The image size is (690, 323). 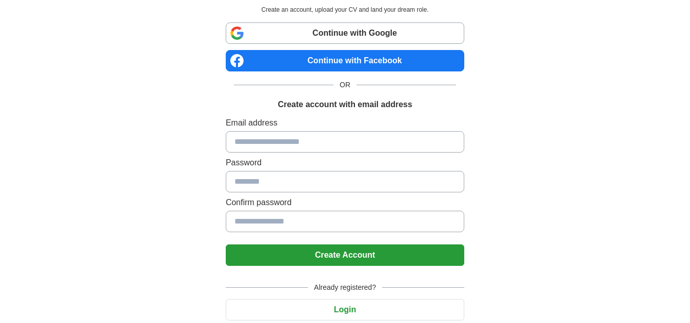 What do you see at coordinates (344, 85) in the screenshot?
I see `span: OR` at bounding box center [344, 85].